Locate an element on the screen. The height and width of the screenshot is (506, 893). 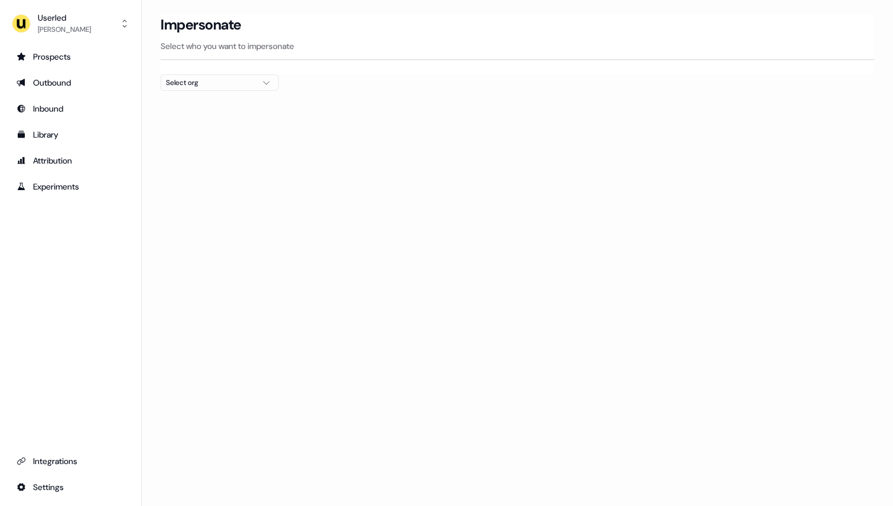
div: Inbound is located at coordinates (70, 109).